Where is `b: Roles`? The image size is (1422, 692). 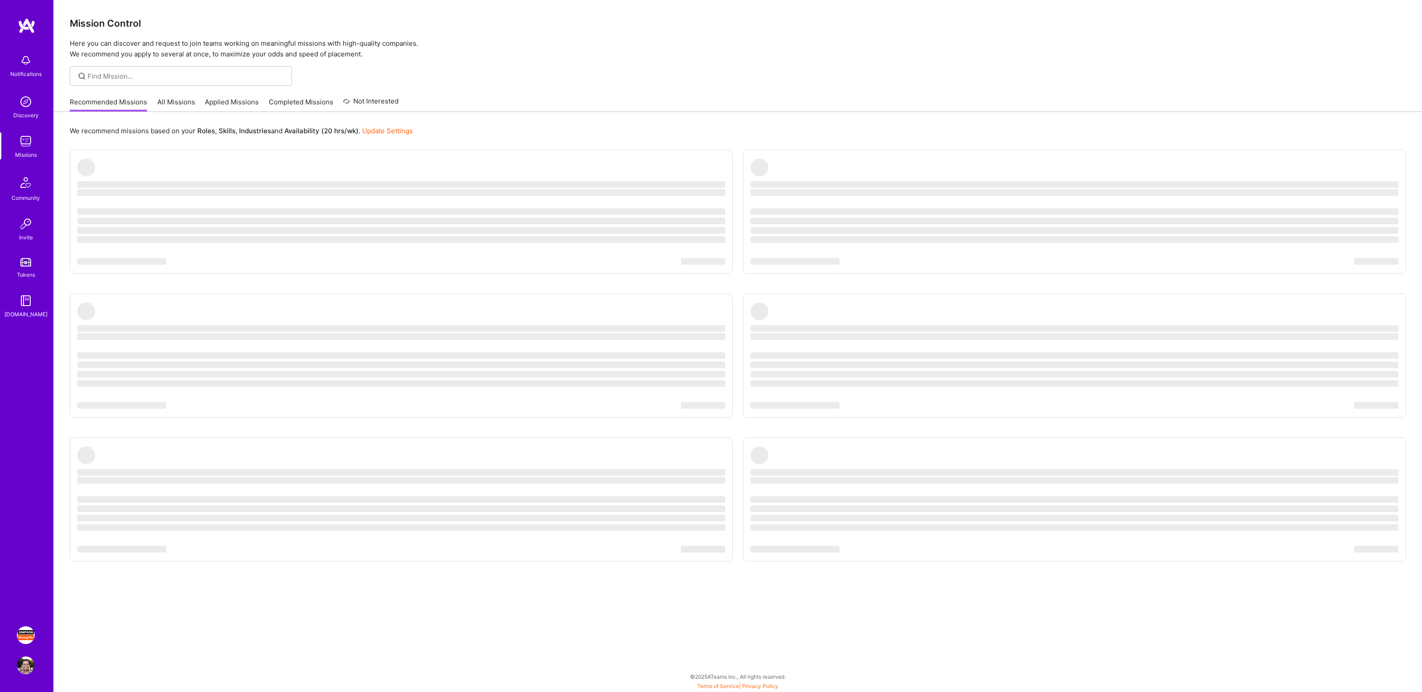 b: Roles is located at coordinates (206, 131).